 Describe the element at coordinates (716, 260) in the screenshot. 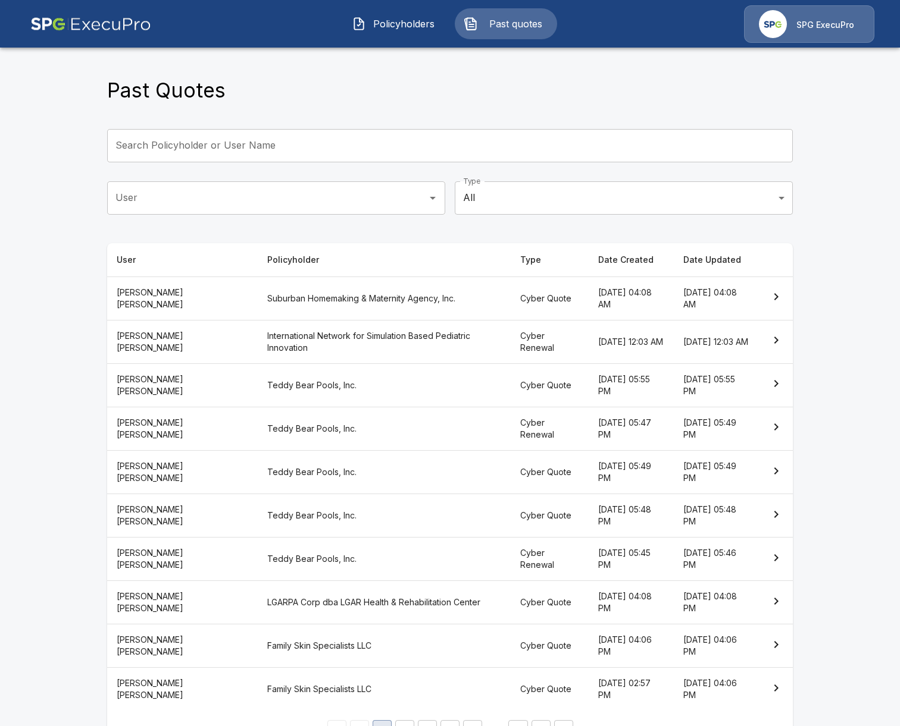

I see `th: Date Updated` at that location.